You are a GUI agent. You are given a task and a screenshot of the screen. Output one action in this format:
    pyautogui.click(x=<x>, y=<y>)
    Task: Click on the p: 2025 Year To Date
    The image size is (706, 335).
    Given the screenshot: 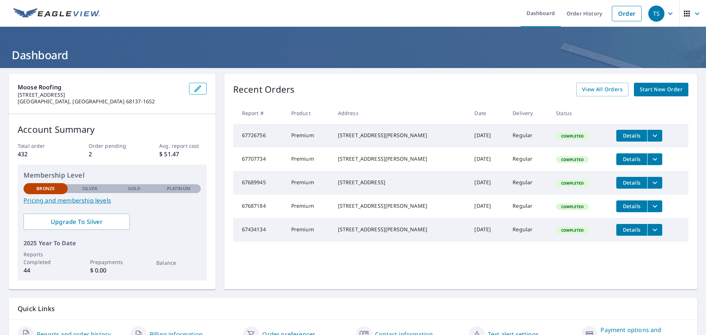 What is the action you would take?
    pyautogui.click(x=112, y=243)
    